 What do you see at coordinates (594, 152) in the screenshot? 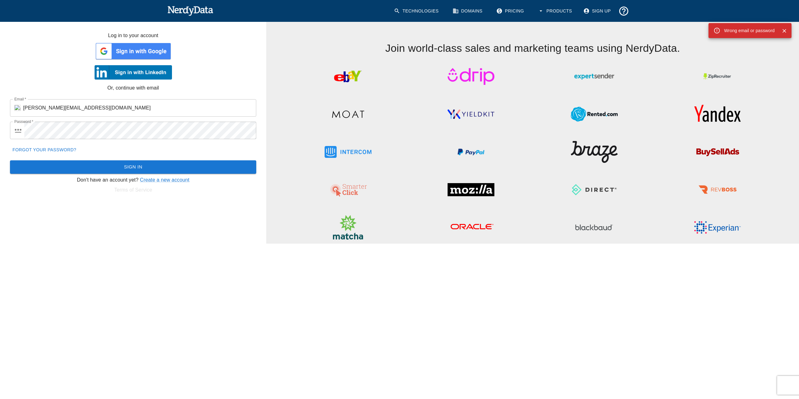
I see `img: Braze` at bounding box center [594, 152].